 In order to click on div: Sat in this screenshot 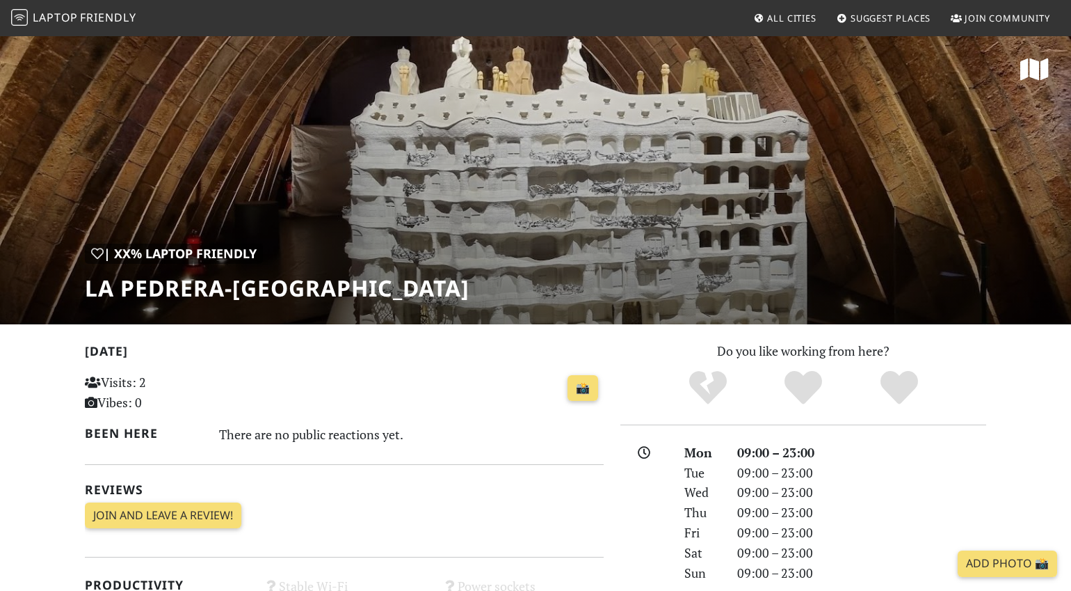, I will do `click(703, 552)`.